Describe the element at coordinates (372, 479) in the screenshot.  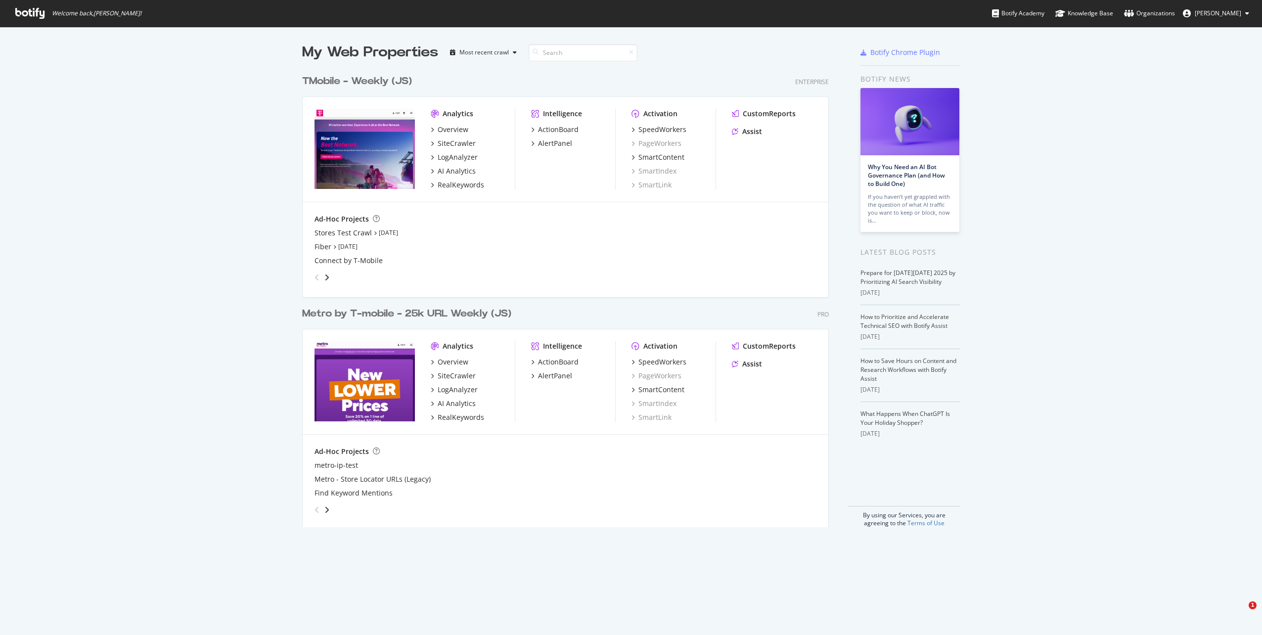
I see `div: Metro - Store Locator URLs (Legacy)` at that location.